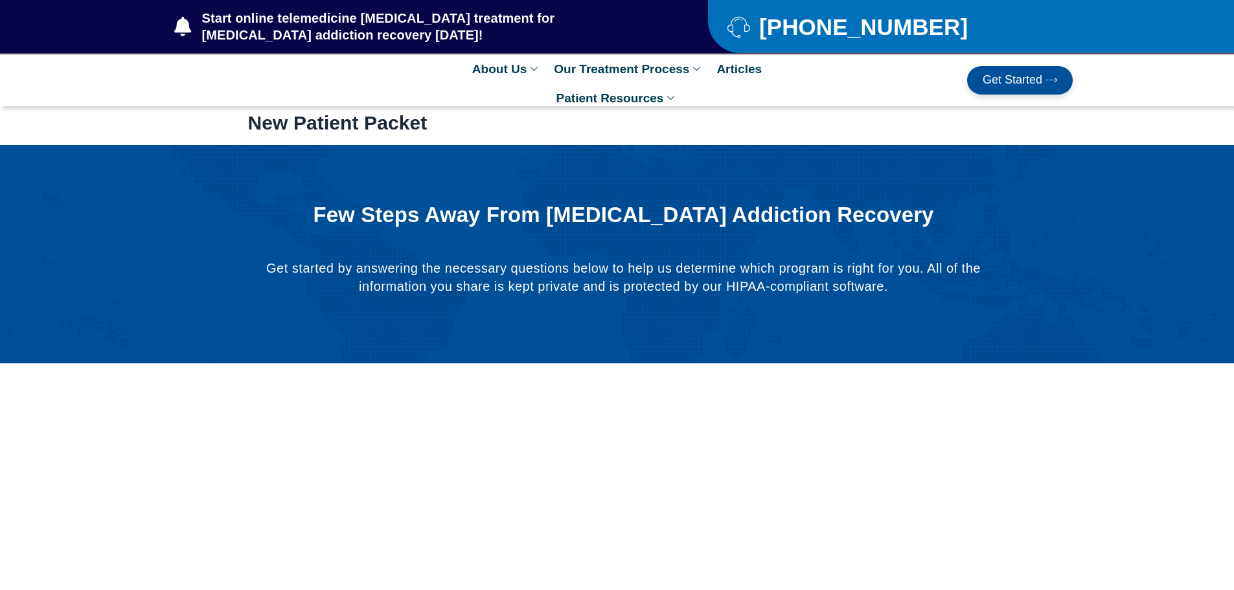 This screenshot has width=1234, height=590. I want to click on a: Get Started, so click(1020, 80).